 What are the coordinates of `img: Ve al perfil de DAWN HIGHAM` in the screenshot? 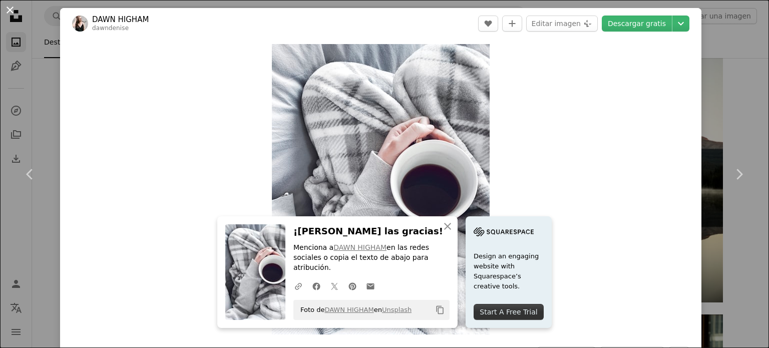 It's located at (80, 24).